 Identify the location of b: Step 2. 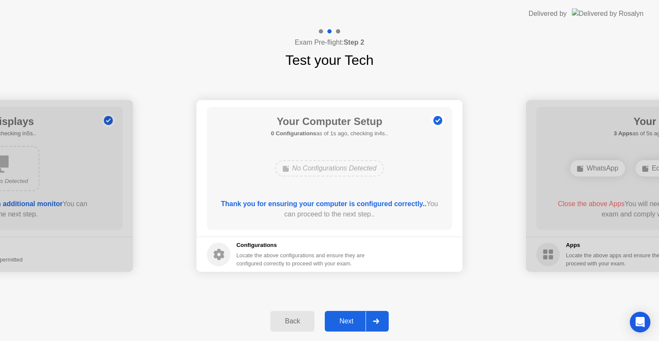
(354, 42).